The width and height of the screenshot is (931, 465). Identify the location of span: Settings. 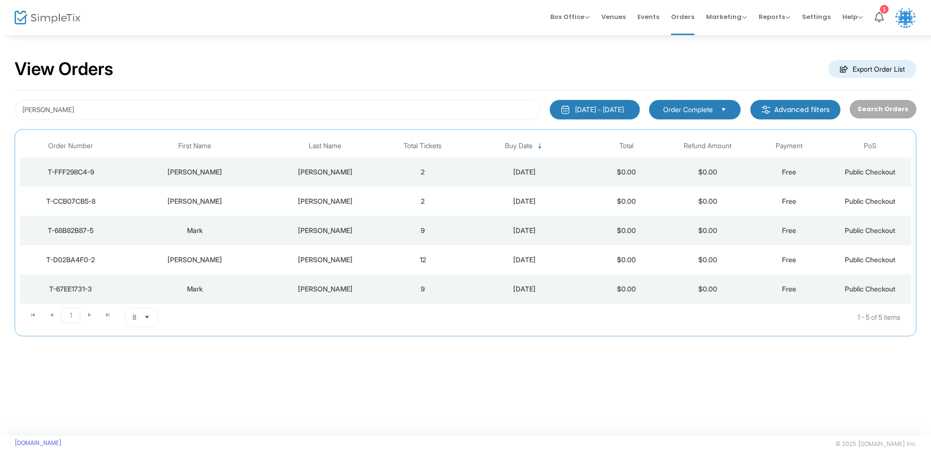
(816, 17).